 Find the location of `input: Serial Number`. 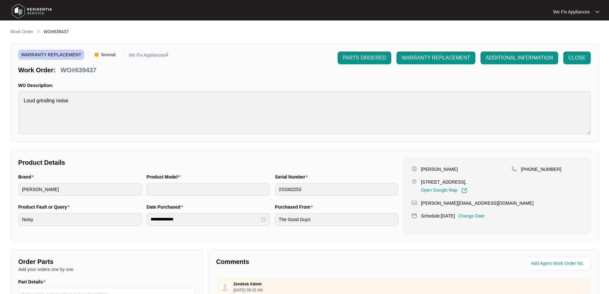

input: Serial Number is located at coordinates (337, 189).